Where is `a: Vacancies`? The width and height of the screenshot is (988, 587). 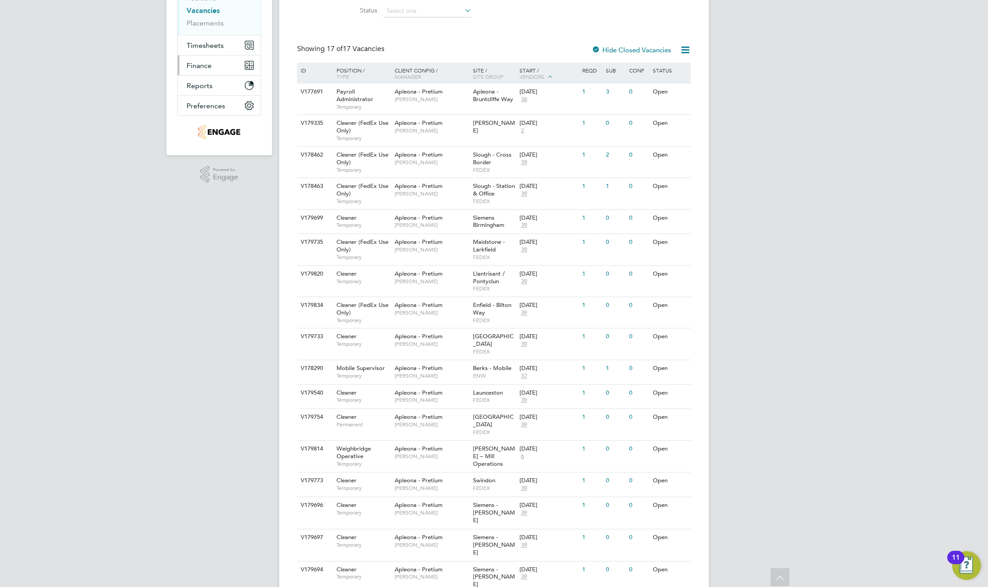
a: Vacancies is located at coordinates (203, 10).